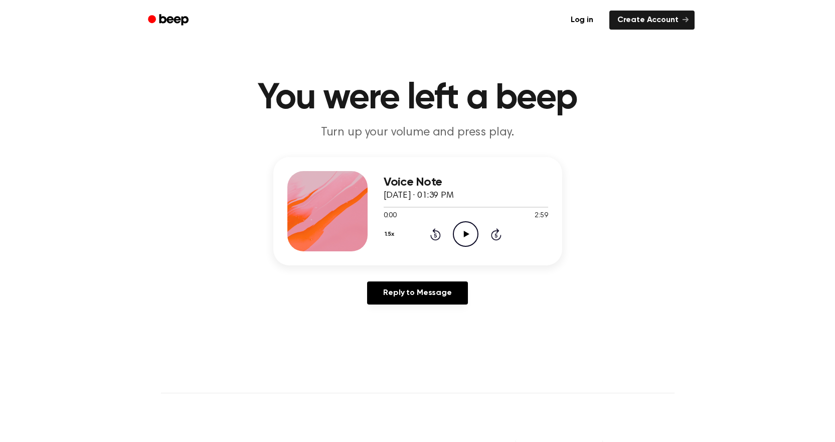 The image size is (835, 442). I want to click on p: Turn up your volume and press play., so click(418, 132).